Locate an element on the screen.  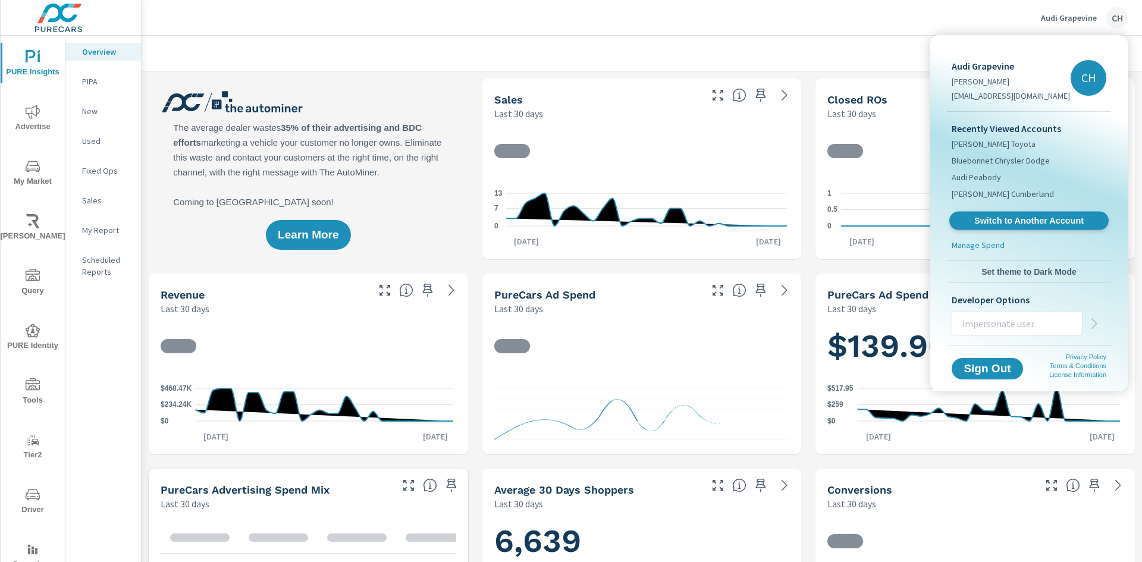
p: Developer Options is located at coordinates (1029, 300).